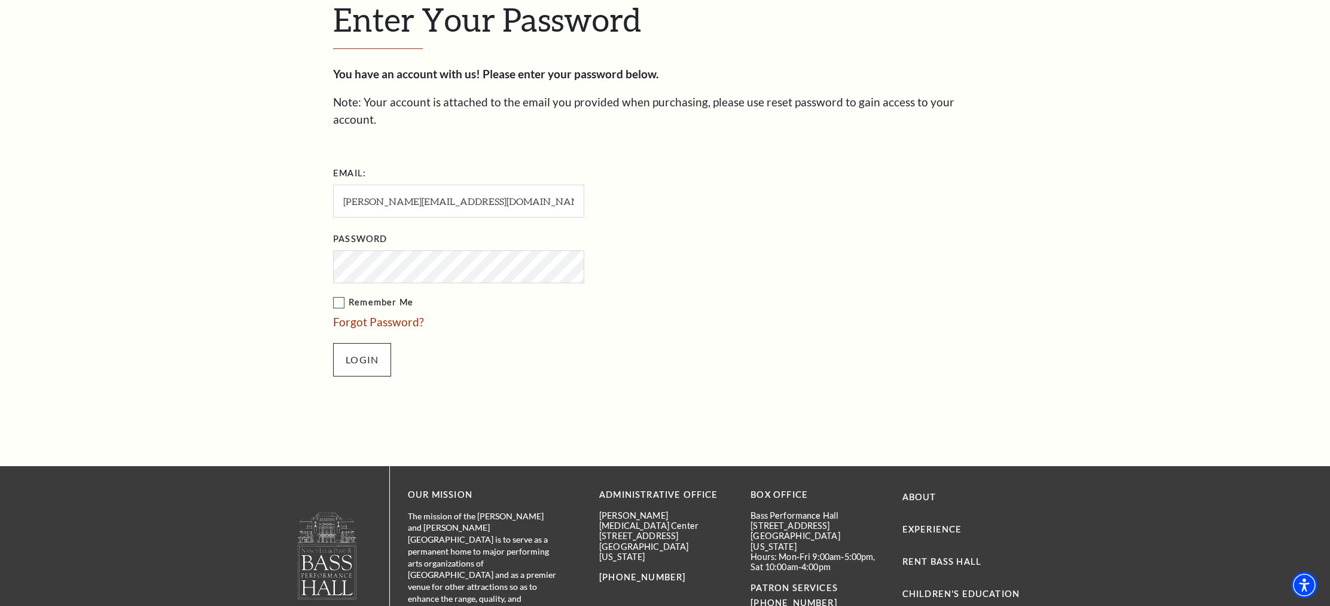  Describe the element at coordinates (518, 303) in the screenshot. I see `label: Remember Me` at that location.